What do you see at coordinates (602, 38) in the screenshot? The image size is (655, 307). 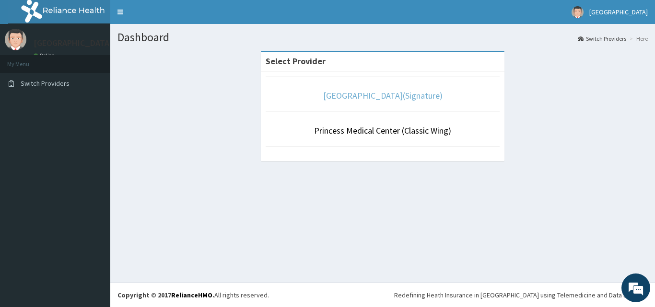 I see `a: Switch Providers` at bounding box center [602, 38].